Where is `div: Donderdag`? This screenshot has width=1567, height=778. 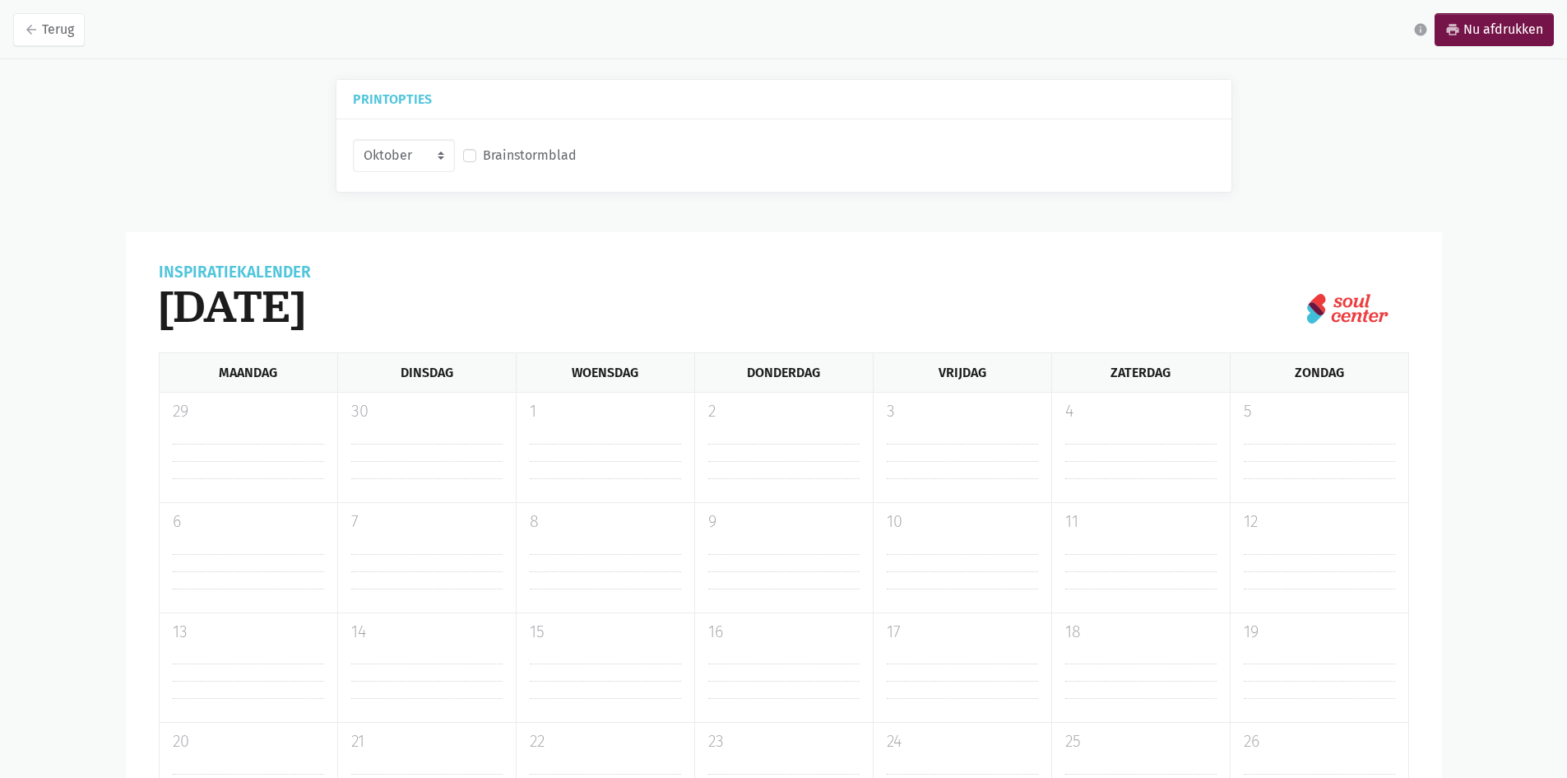
div: Donderdag is located at coordinates (783, 372).